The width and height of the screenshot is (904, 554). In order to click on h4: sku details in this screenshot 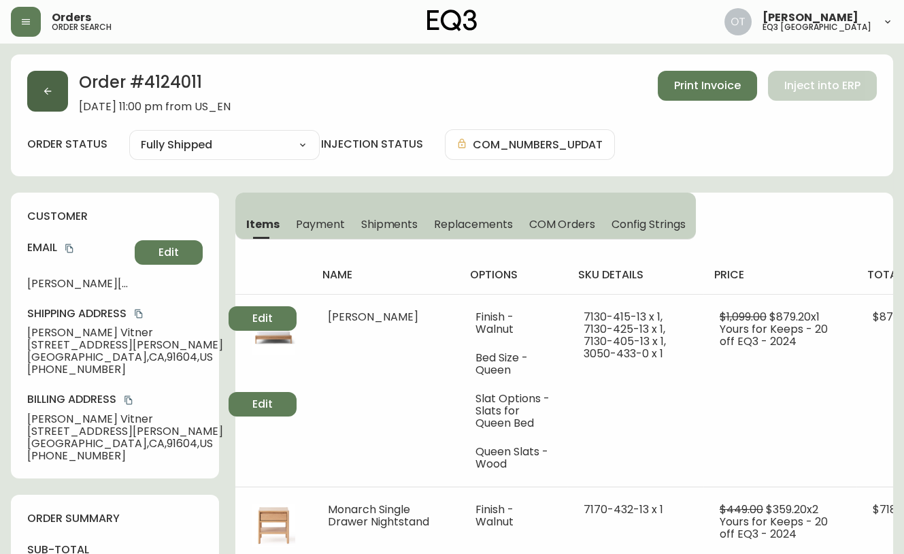, I will do `click(636, 275)`.